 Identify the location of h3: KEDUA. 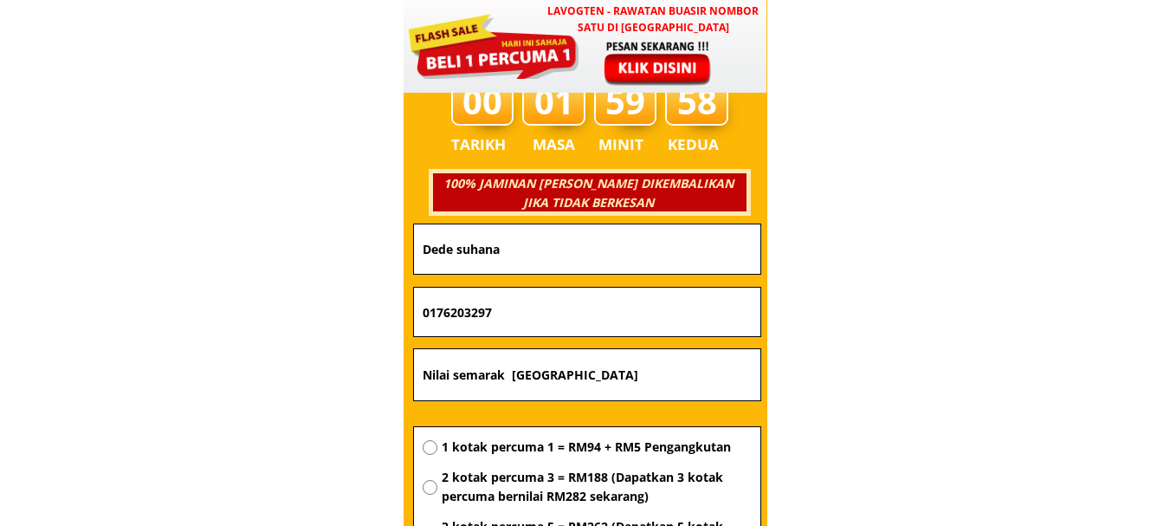
(696, 145).